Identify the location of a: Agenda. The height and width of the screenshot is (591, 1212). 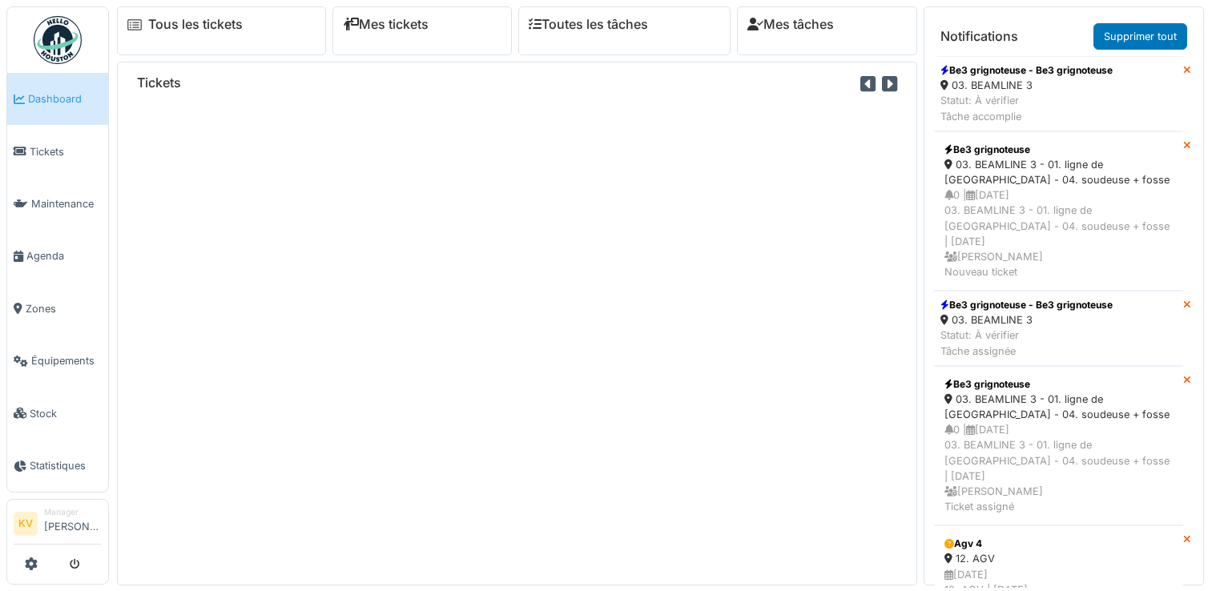
(58, 255).